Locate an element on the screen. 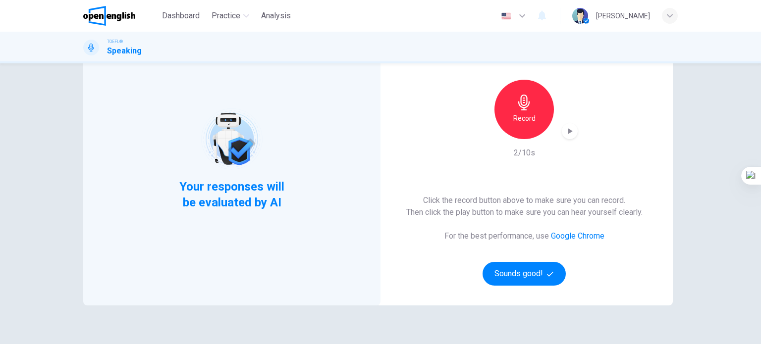 This screenshot has width=761, height=344. a: Dashboard is located at coordinates (181, 16).